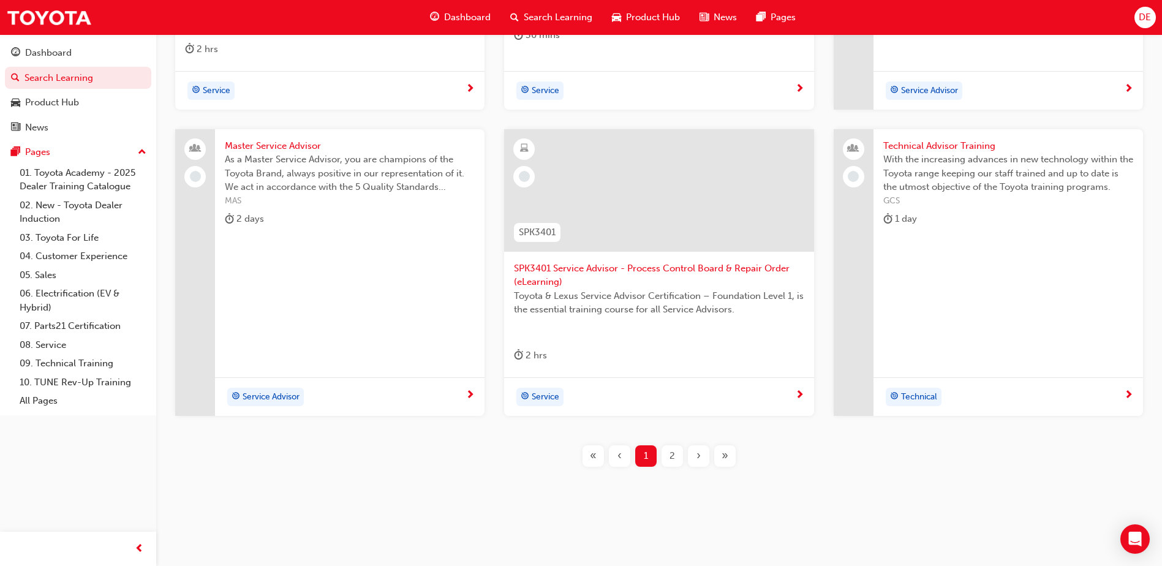  What do you see at coordinates (244, 219) in the screenshot?
I see `div: 2 days` at bounding box center [244, 219].